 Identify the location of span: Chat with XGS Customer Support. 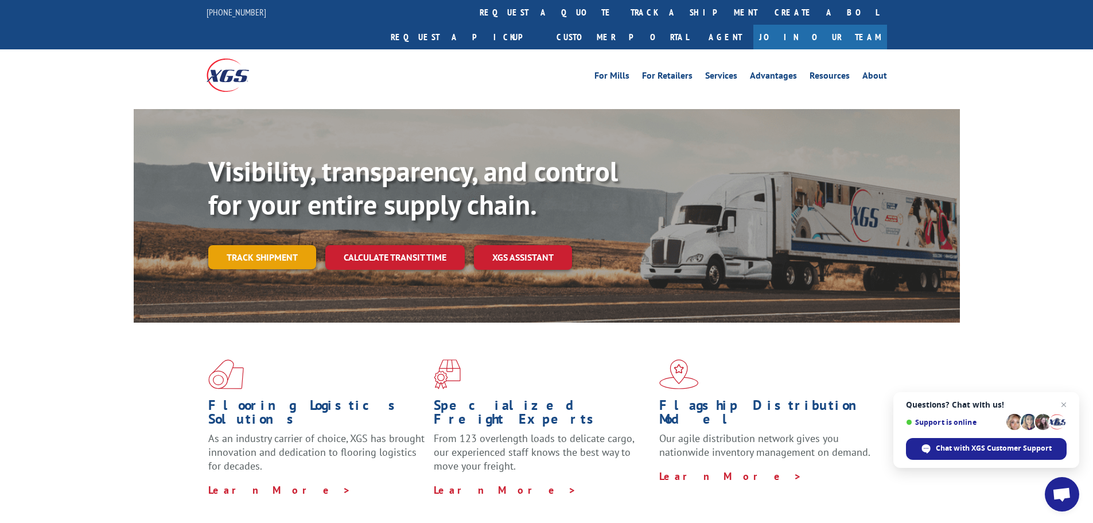
(994, 448).